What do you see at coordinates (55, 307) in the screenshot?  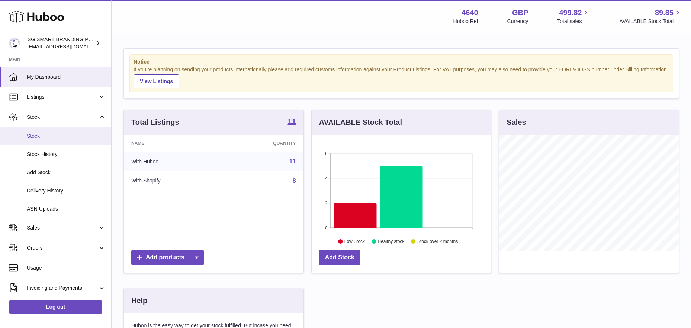 I see `a: Log out` at bounding box center [55, 307].